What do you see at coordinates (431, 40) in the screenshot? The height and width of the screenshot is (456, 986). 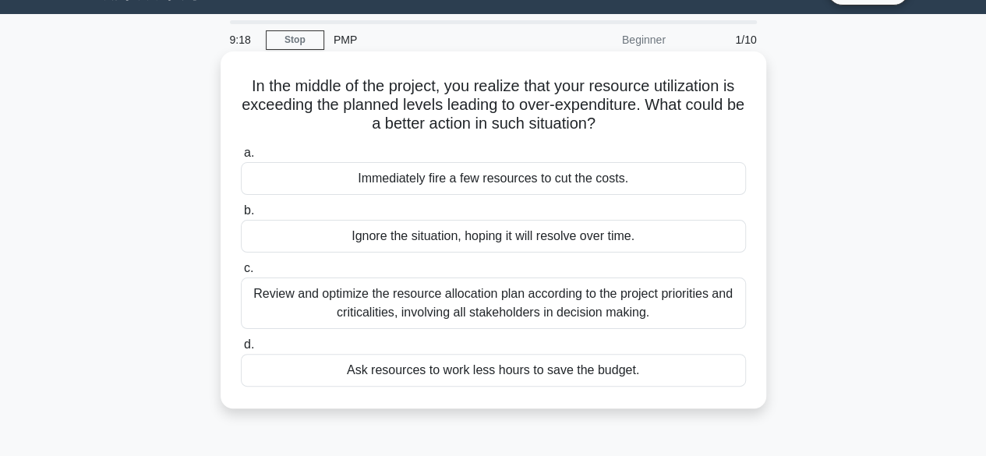 I see `div: PMP` at bounding box center [431, 40].